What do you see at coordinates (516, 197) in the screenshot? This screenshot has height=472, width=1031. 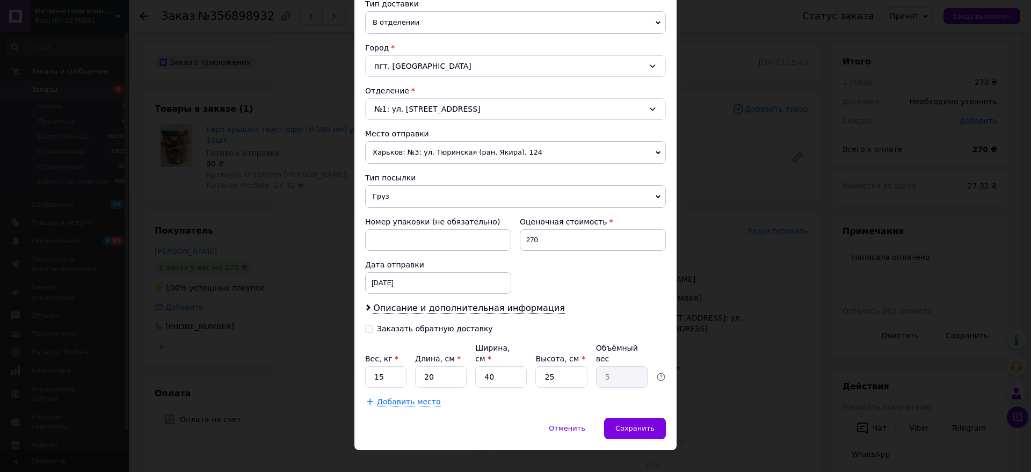 I see `span: Груз` at bounding box center [516, 197].